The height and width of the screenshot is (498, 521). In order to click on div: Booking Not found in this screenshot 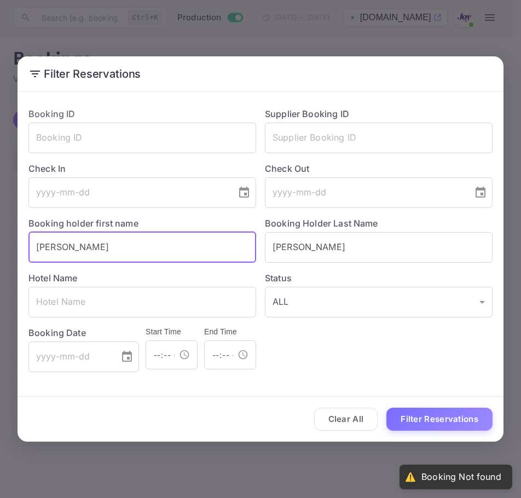, I will do `click(461, 477)`.